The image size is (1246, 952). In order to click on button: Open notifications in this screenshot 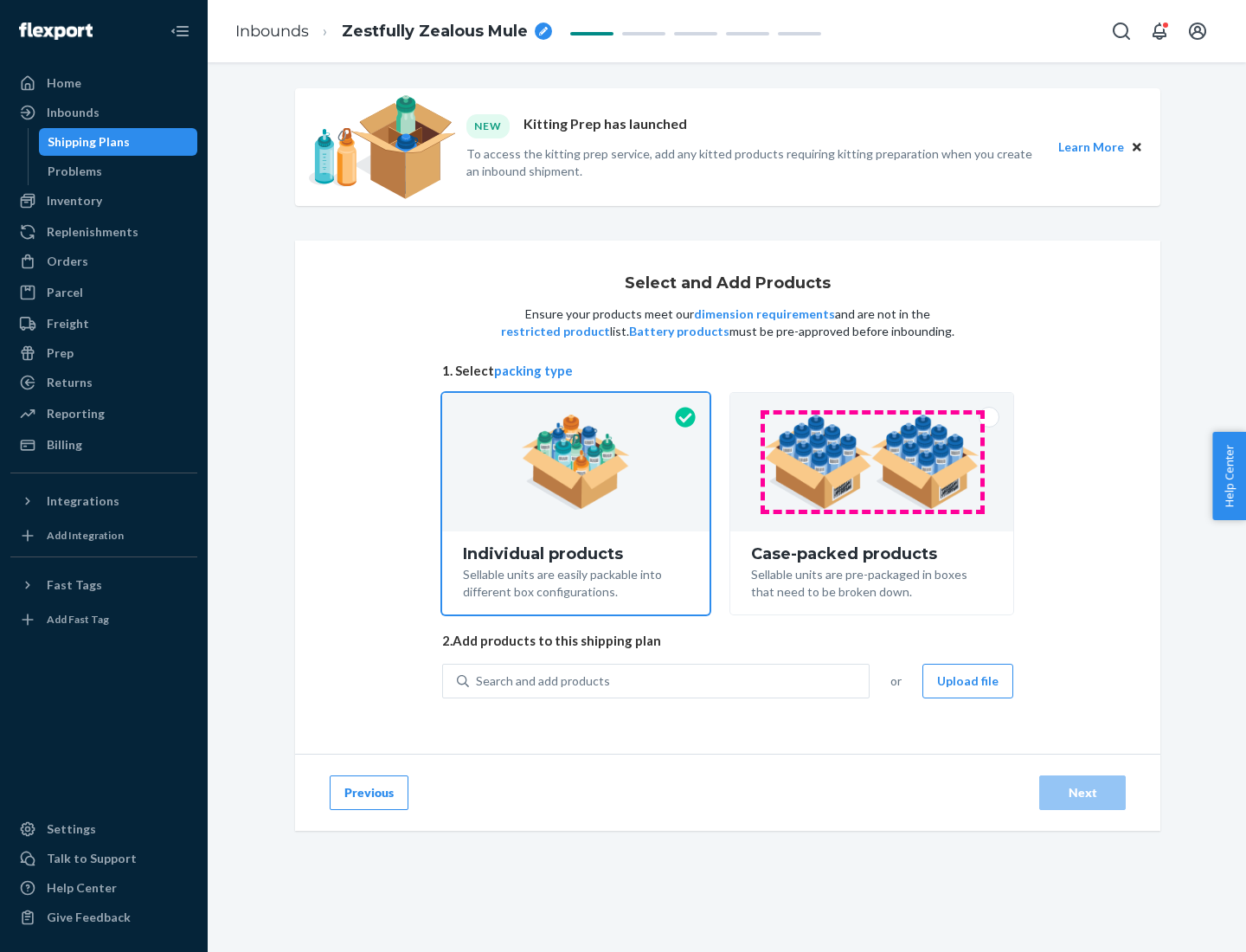, I will do `click(1160, 31)`.